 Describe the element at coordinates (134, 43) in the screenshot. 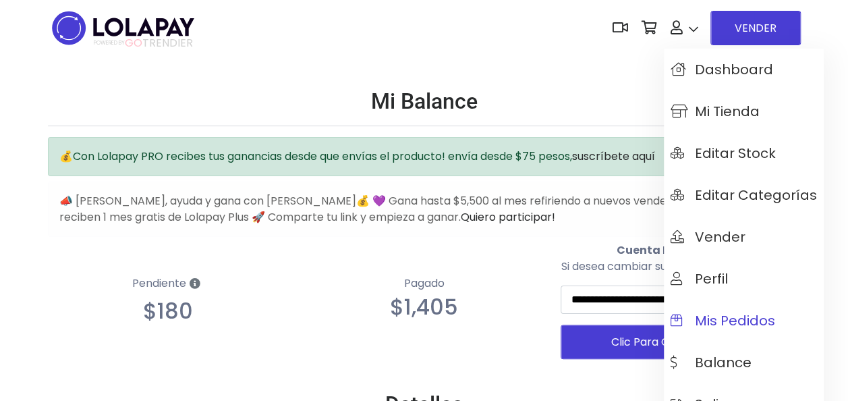

I see `span: GO` at that location.